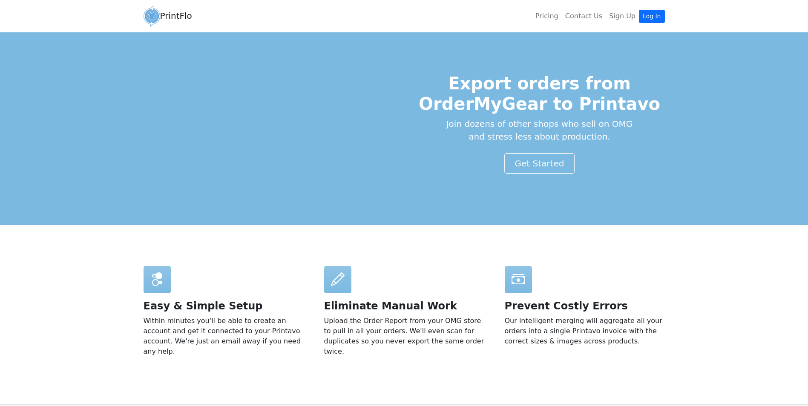 This screenshot has height=406, width=808. Describe the element at coordinates (622, 16) in the screenshot. I see `a: Sign Up` at that location.